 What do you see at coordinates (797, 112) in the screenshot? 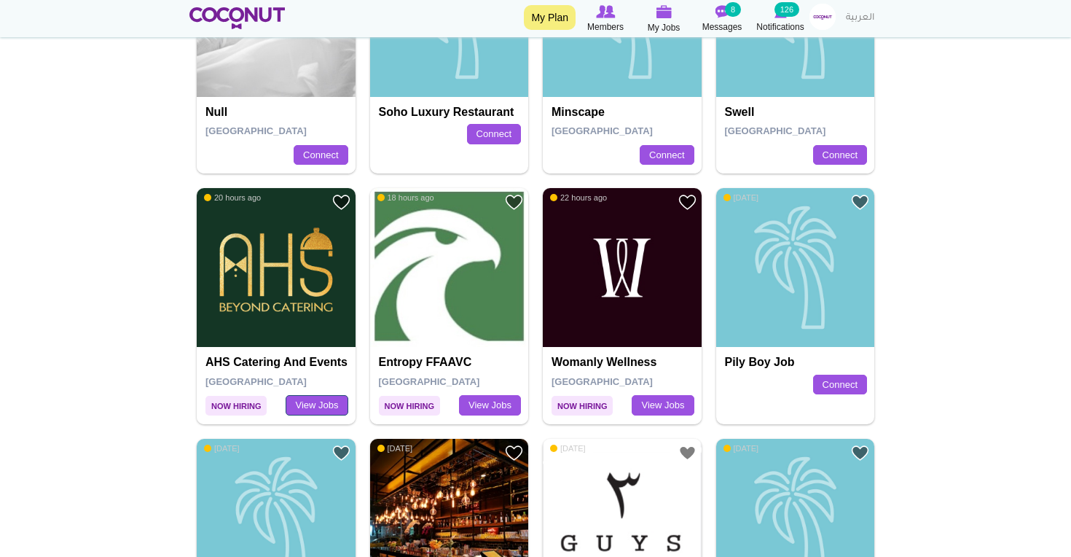
I see `h4: Swell` at bounding box center [797, 112].